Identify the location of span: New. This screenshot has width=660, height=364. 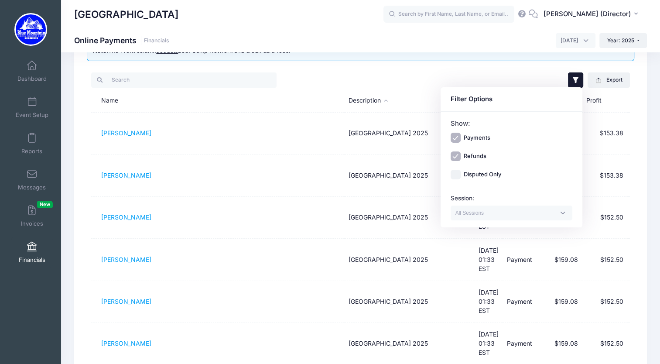
(45, 204).